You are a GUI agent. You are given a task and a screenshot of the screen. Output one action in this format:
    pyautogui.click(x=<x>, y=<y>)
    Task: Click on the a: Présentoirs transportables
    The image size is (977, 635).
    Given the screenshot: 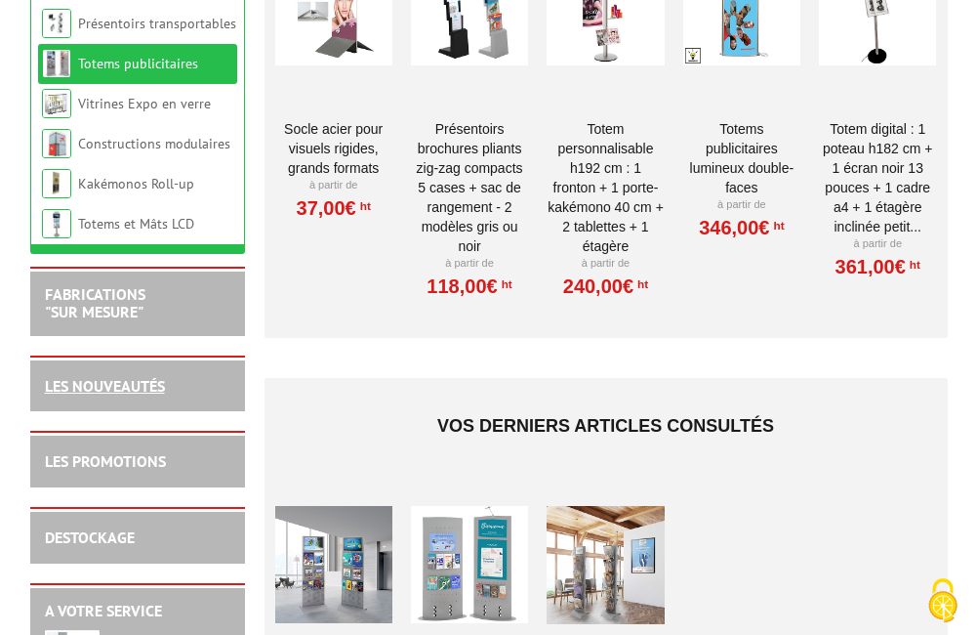 What is the action you would take?
    pyautogui.click(x=157, y=23)
    